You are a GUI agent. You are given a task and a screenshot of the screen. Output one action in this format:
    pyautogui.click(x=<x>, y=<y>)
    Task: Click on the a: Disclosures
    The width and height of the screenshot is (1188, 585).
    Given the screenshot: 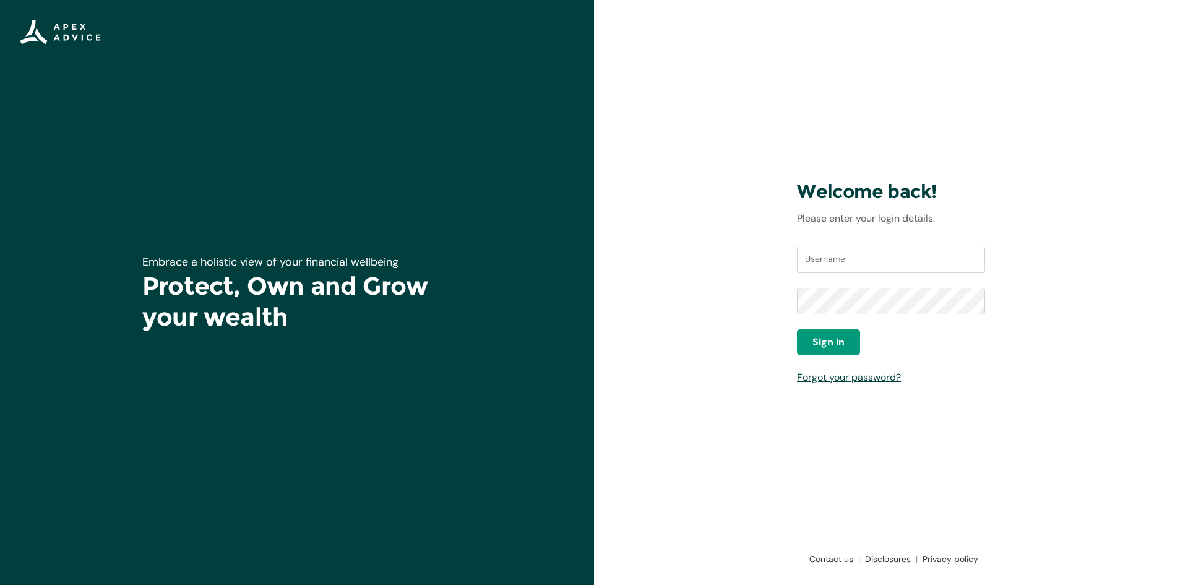 What is the action you would take?
    pyautogui.click(x=888, y=559)
    